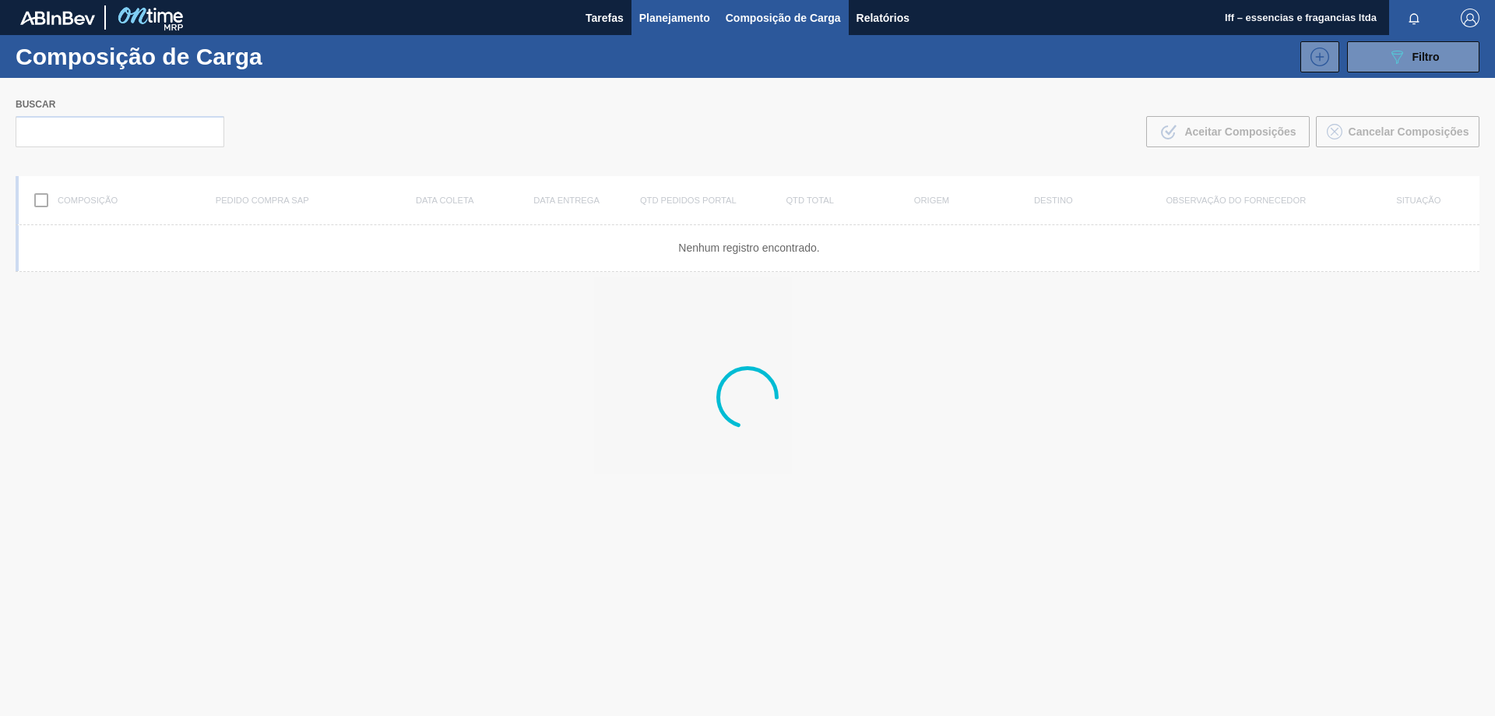  Describe the element at coordinates (783, 18) in the screenshot. I see `span: Composição de Carga` at that location.